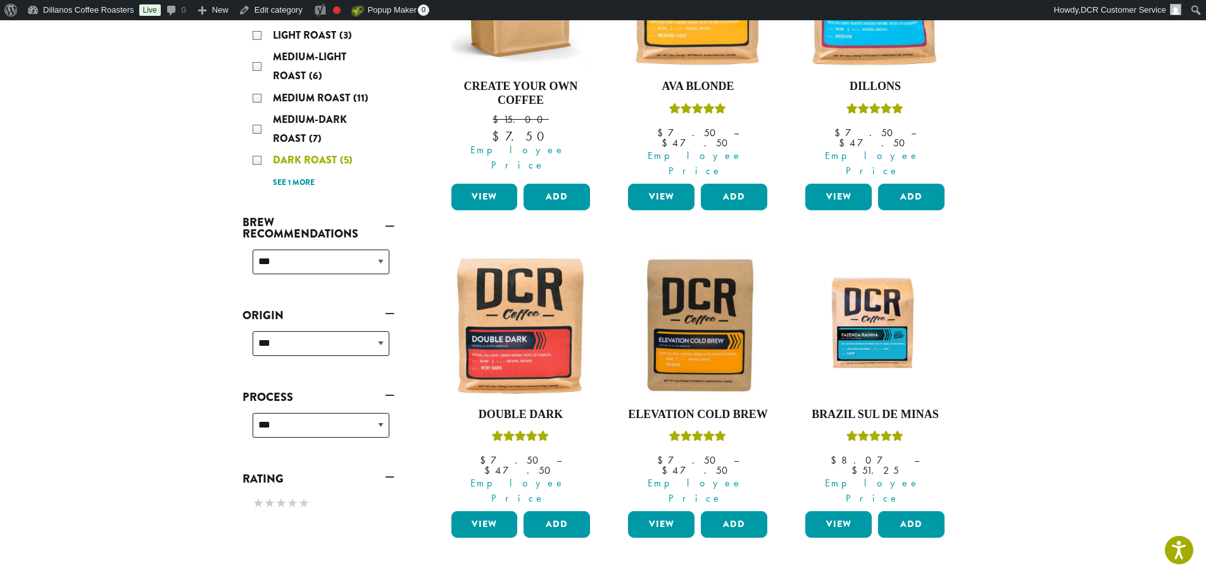 Image resolution: width=1206 pixels, height=577 pixels. Describe the element at coordinates (875, 470) in the screenshot. I see `bdi: 51.25` at that location.